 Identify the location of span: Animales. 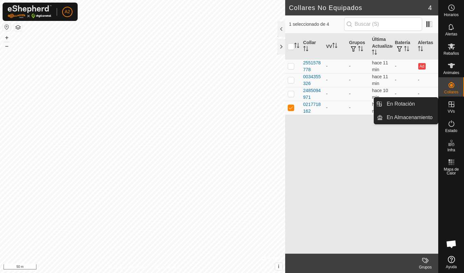
(451, 73).